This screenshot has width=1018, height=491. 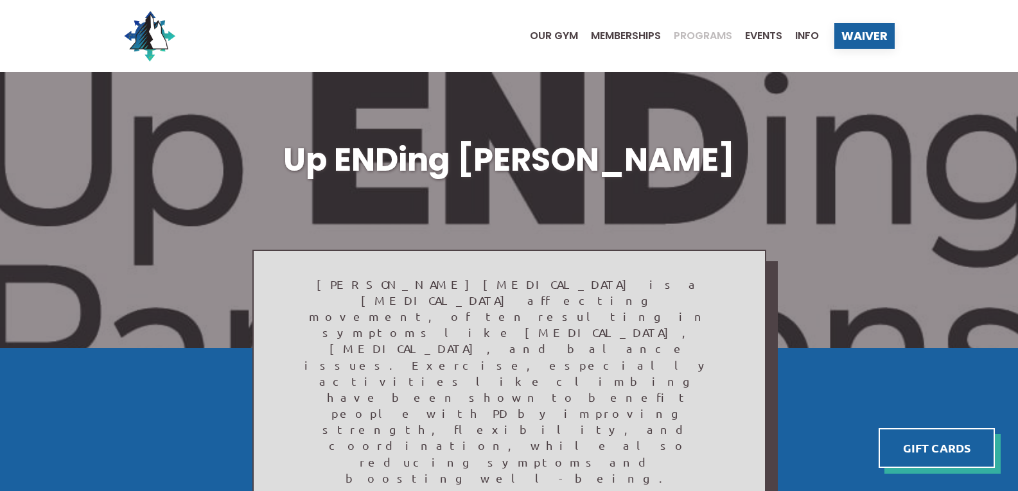 I want to click on a: Info, so click(x=800, y=36).